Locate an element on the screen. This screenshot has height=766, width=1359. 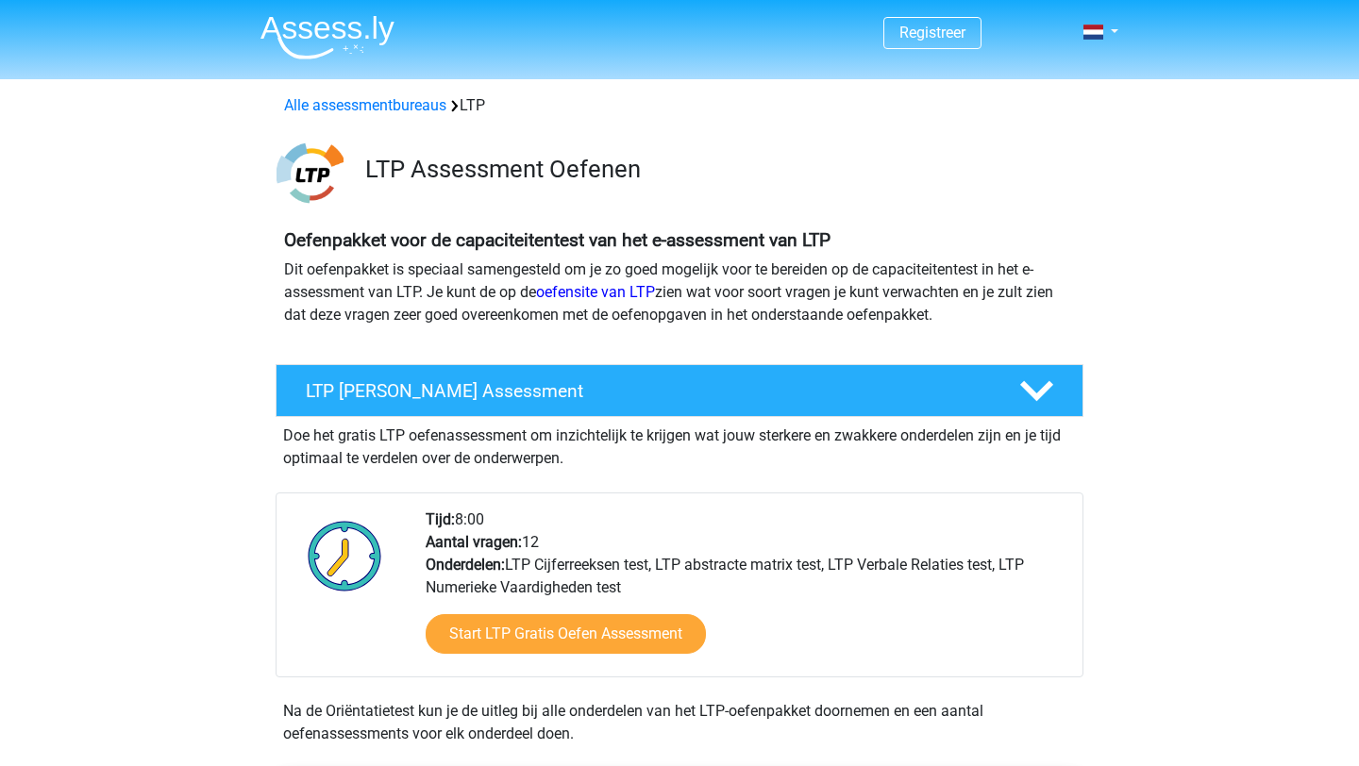
img: Klok is located at coordinates (344, 556).